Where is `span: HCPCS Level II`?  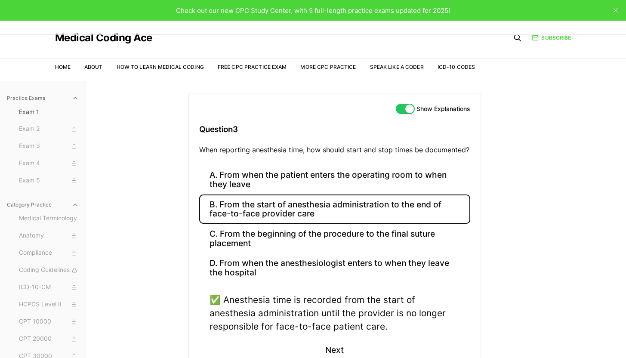
span: HCPCS Level II is located at coordinates (49, 305).